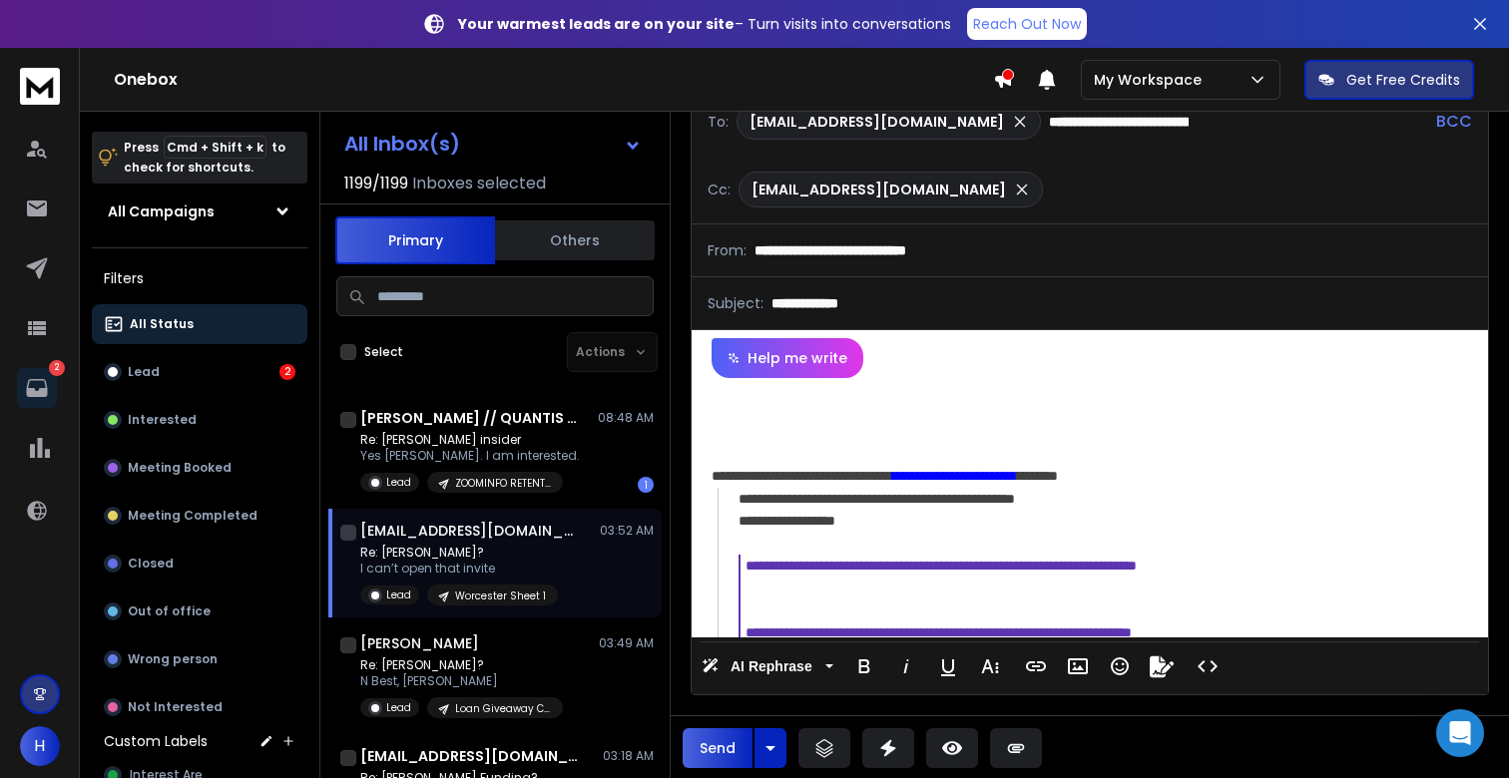 The image size is (1509, 778). I want to click on label: Select, so click(383, 352).